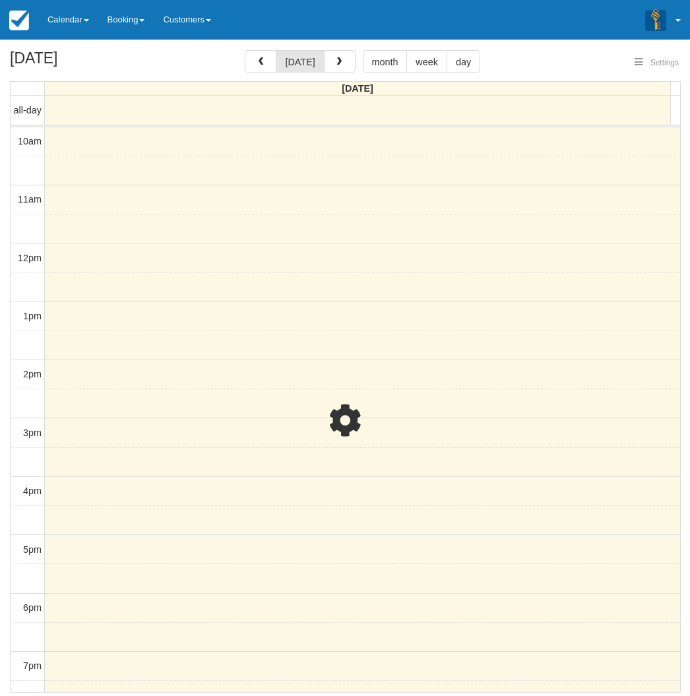 Image resolution: width=690 pixels, height=696 pixels. What do you see at coordinates (385, 61) in the screenshot?
I see `button: month` at bounding box center [385, 61].